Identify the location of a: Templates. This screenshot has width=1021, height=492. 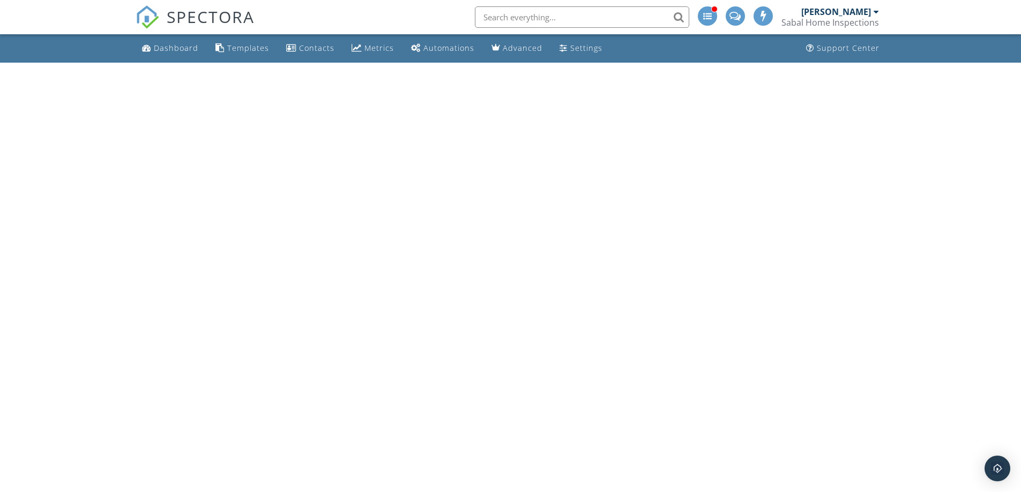
(242, 48).